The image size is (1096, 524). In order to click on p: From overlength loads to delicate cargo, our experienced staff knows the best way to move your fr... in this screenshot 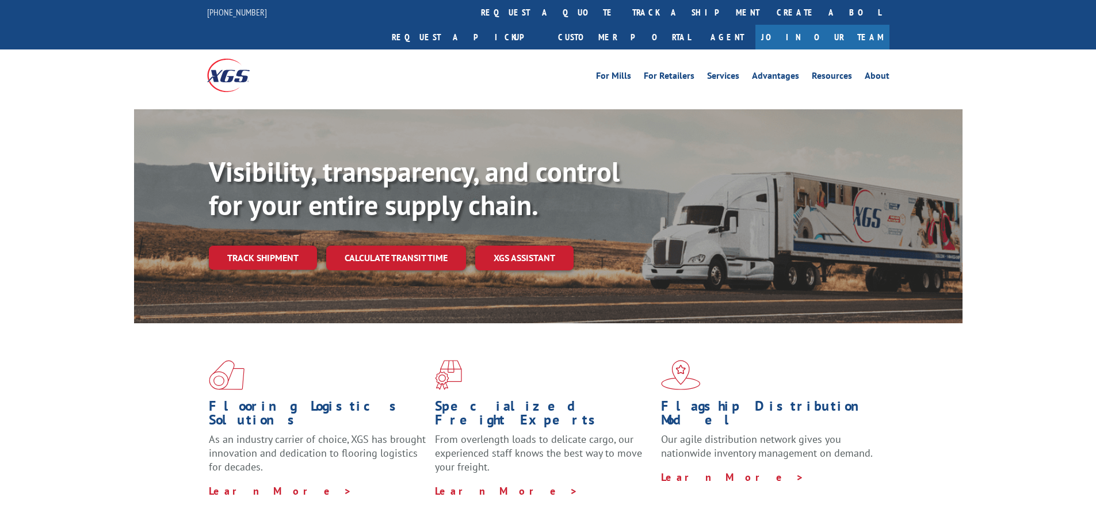, I will do `click(544, 458)`.